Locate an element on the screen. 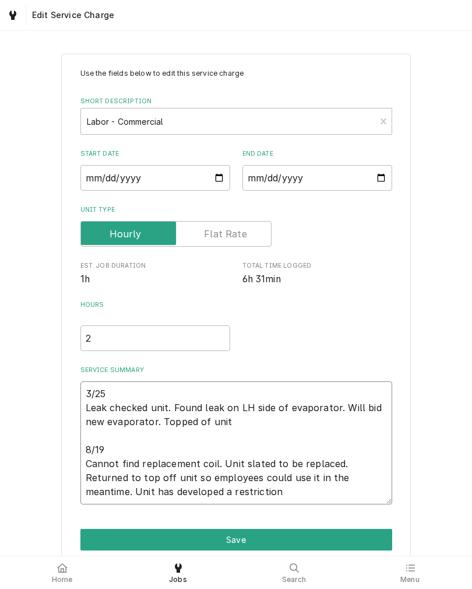 Image resolution: width=472 pixels, height=589 pixels. label: Short Description is located at coordinates (236, 101).